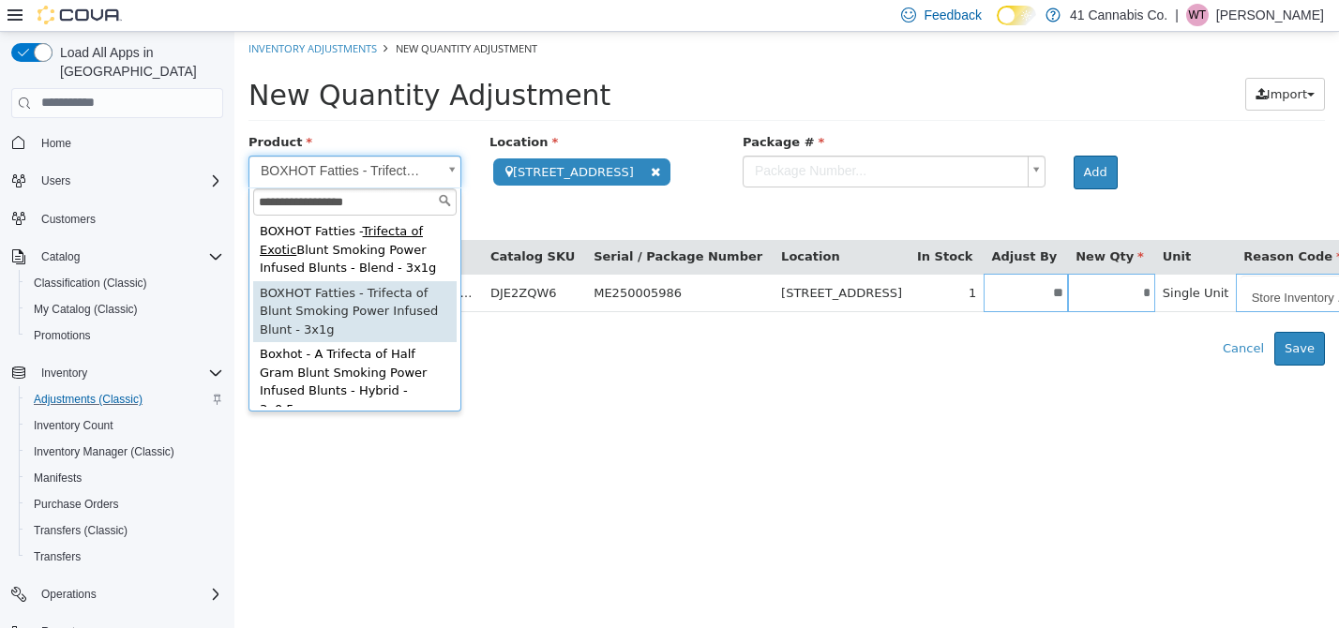 The height and width of the screenshot is (628, 1339). I want to click on a: Purchase Orders, so click(76, 505).